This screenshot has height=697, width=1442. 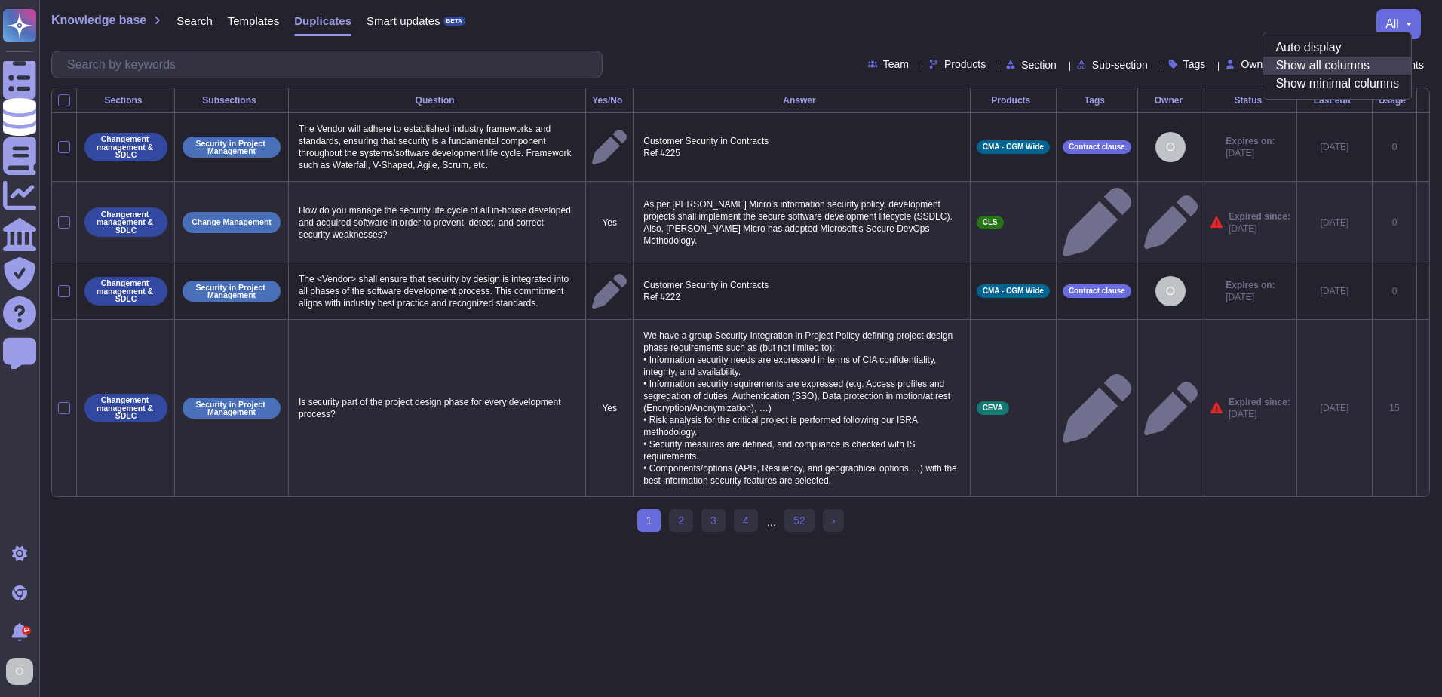 I want to click on div: Owner, so click(x=1170, y=100).